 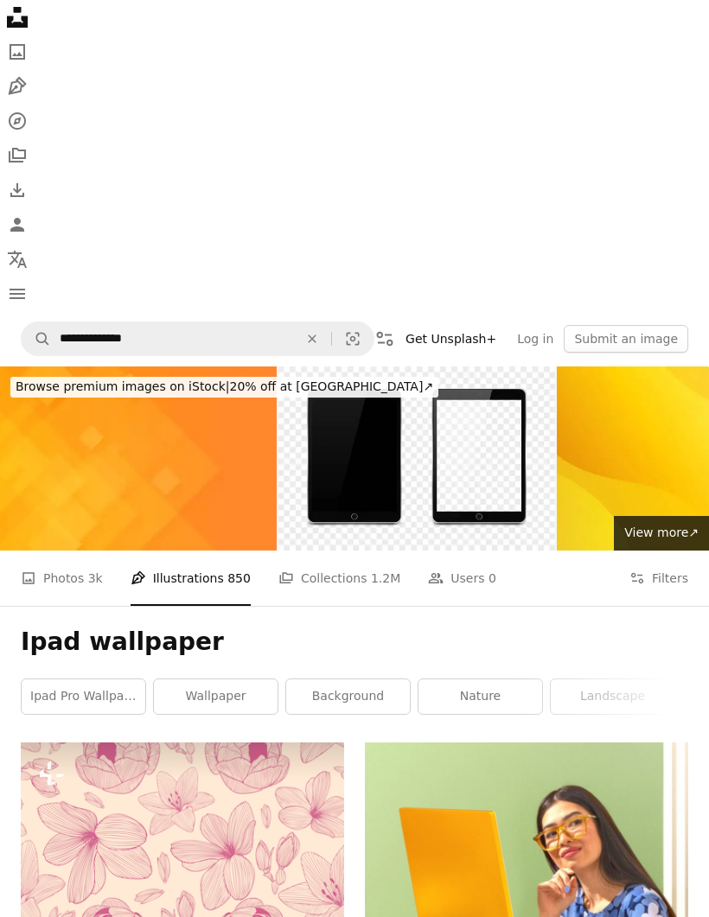 I want to click on a: landscape, so click(x=612, y=696).